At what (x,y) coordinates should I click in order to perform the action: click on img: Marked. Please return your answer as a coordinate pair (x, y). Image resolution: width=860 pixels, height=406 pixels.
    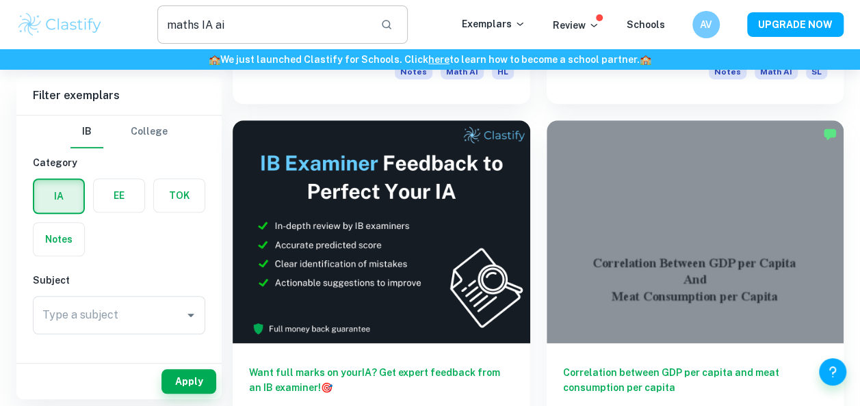
    Looking at the image, I should click on (830, 134).